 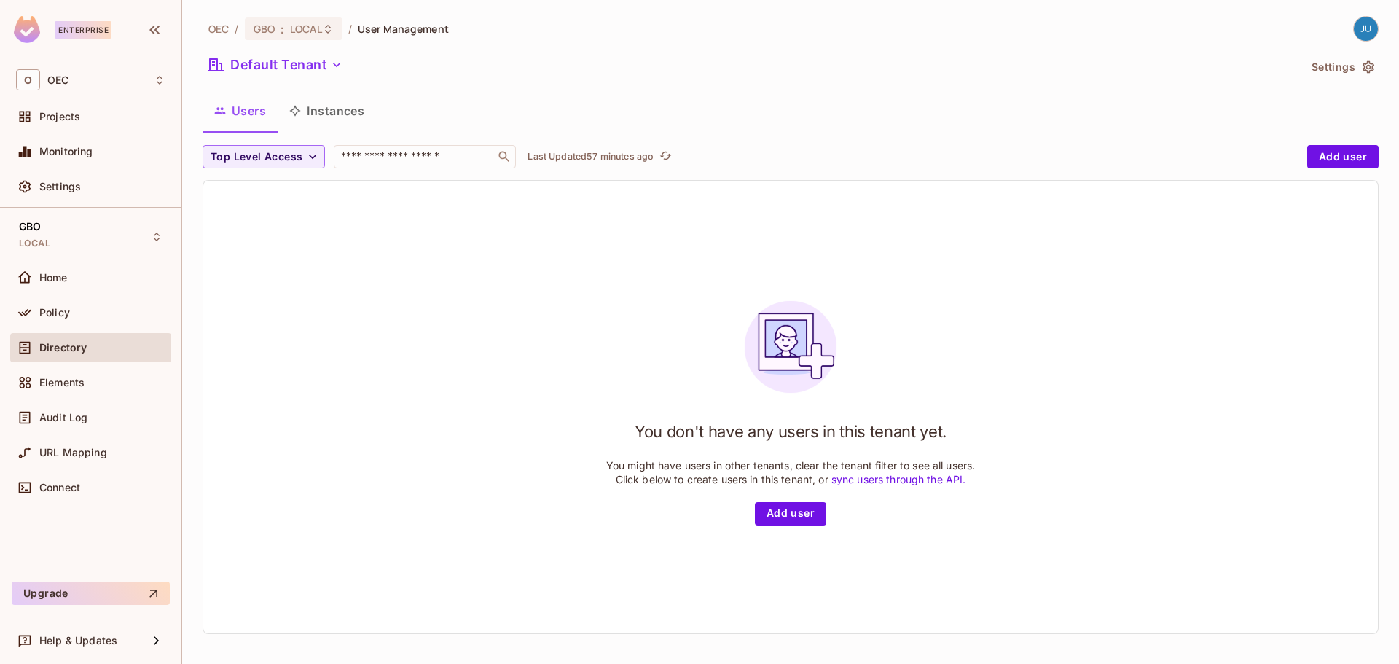 What do you see at coordinates (60, 487) in the screenshot?
I see `span: Connect` at bounding box center [60, 487].